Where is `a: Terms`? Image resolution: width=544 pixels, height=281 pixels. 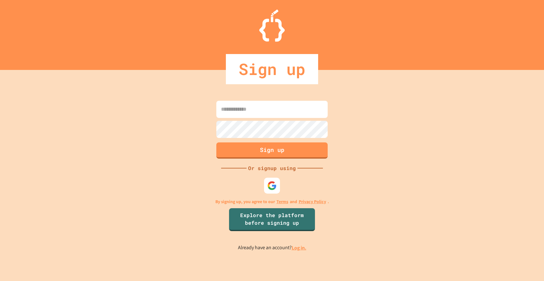 a: Terms is located at coordinates (282, 202).